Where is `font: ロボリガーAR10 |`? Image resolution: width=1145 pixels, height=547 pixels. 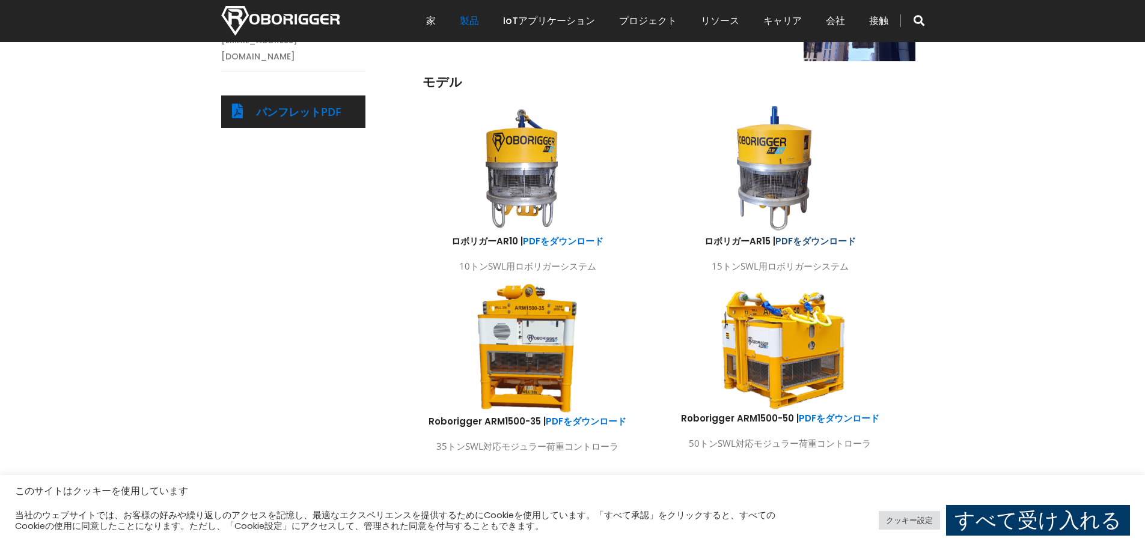 font: ロボリガーAR10 | is located at coordinates (487, 241).